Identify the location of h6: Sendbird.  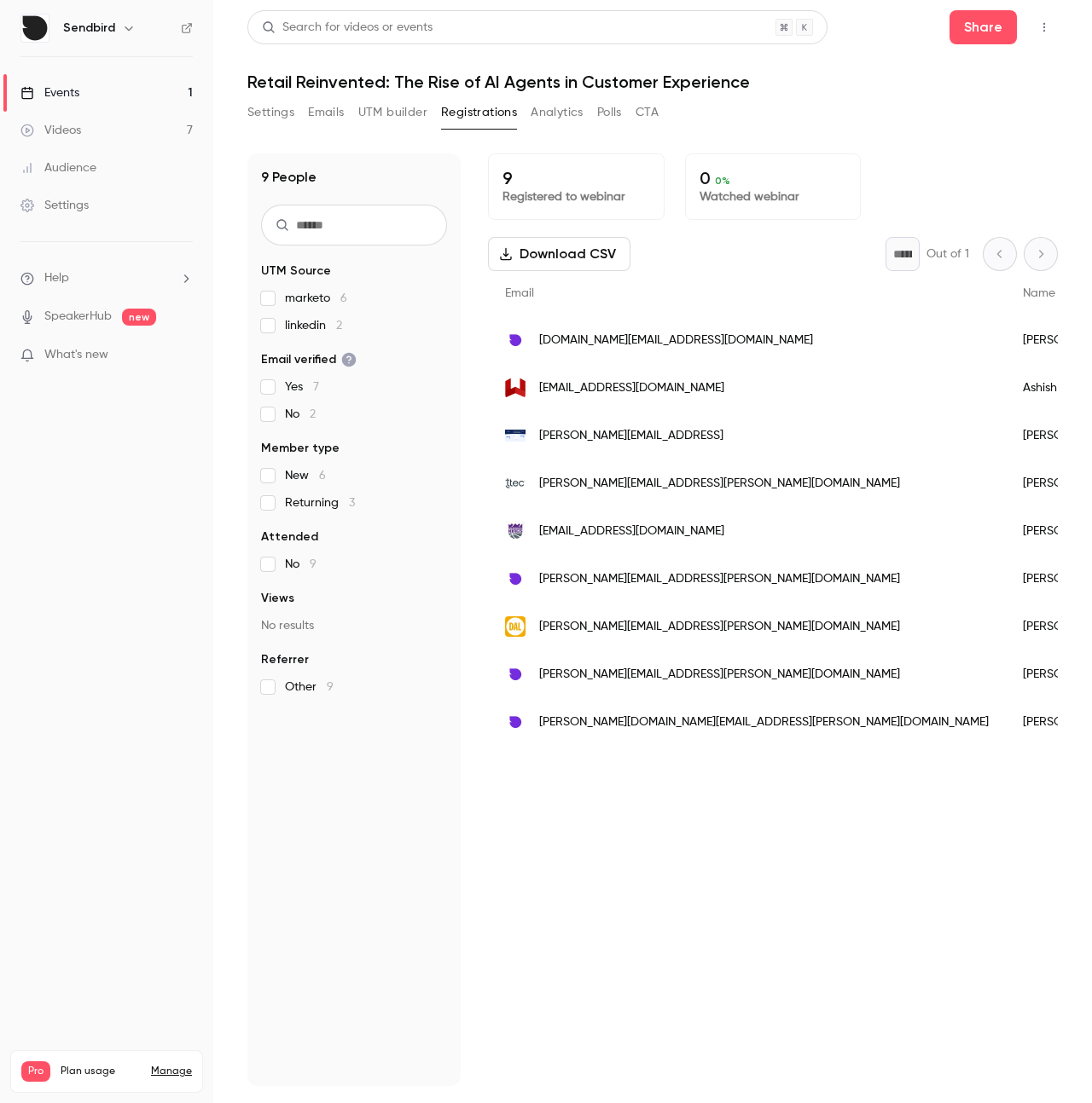
(89, 28).